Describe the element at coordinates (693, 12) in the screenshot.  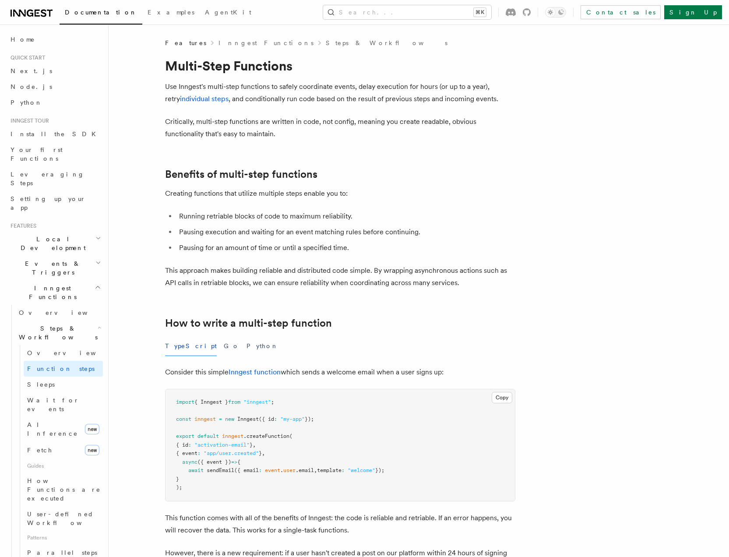
I see `a: Sign Up` at that location.